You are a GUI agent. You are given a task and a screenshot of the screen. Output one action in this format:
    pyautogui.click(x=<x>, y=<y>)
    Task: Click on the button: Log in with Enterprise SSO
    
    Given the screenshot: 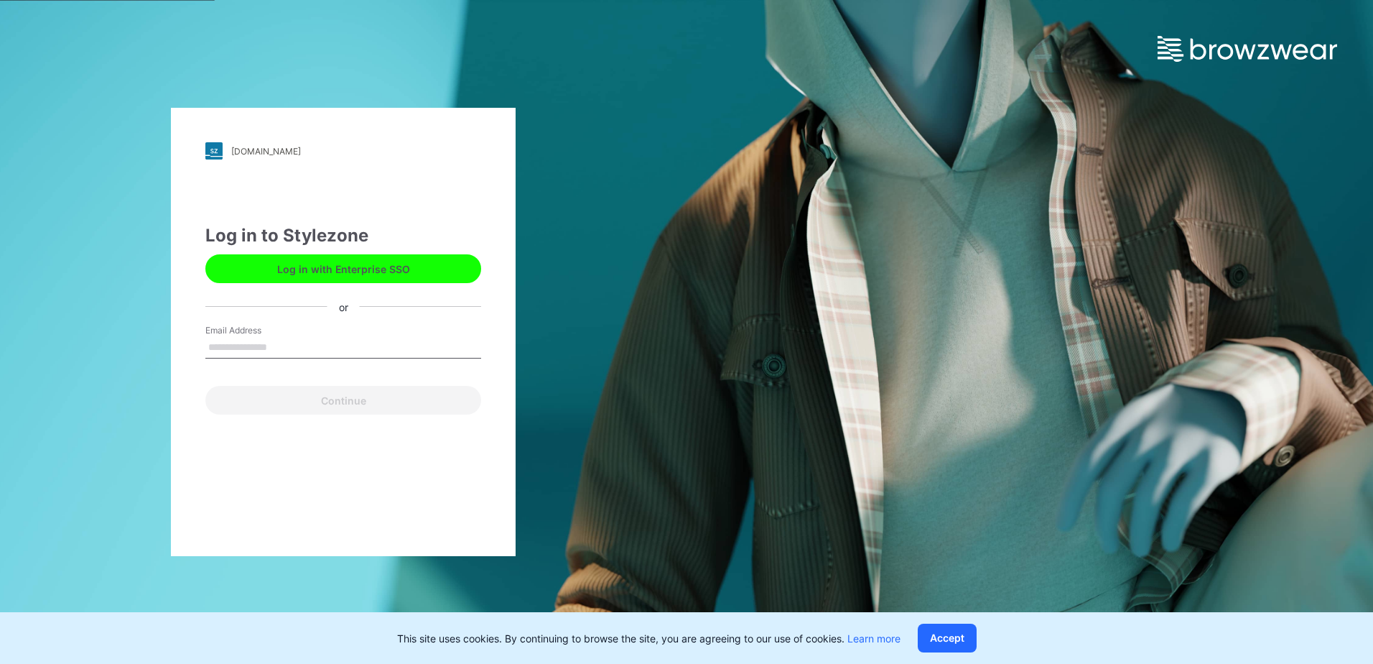 What is the action you would take?
    pyautogui.click(x=343, y=269)
    